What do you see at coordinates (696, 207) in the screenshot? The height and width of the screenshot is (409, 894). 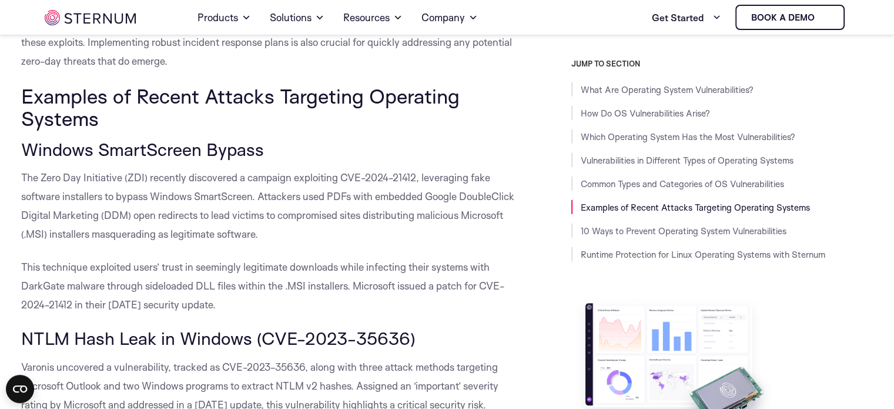 I see `a: Examples of Recent Attacks Targeting Operating Systems` at bounding box center [696, 207].